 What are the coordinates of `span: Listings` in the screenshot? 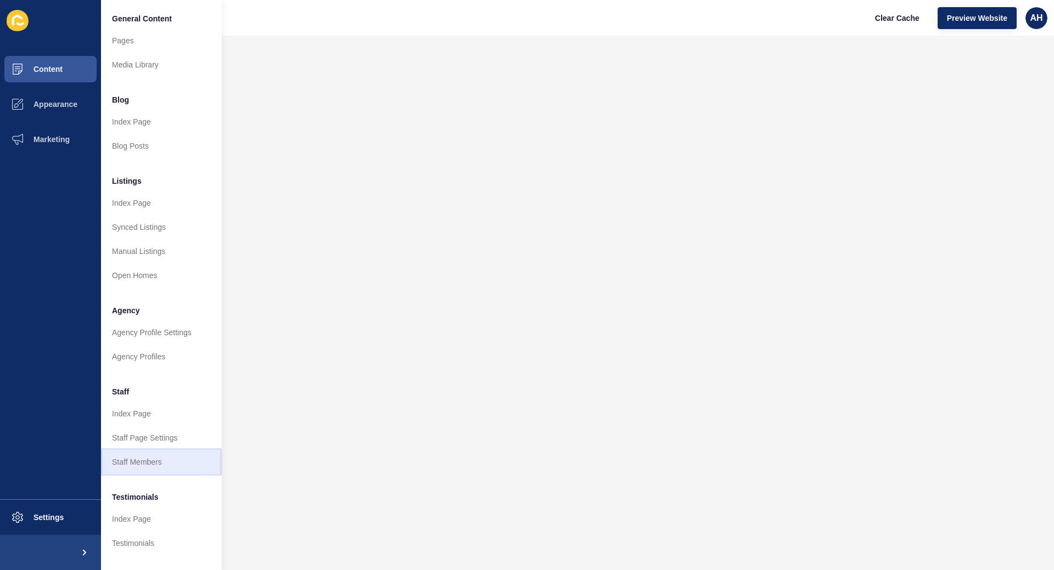 It's located at (127, 181).